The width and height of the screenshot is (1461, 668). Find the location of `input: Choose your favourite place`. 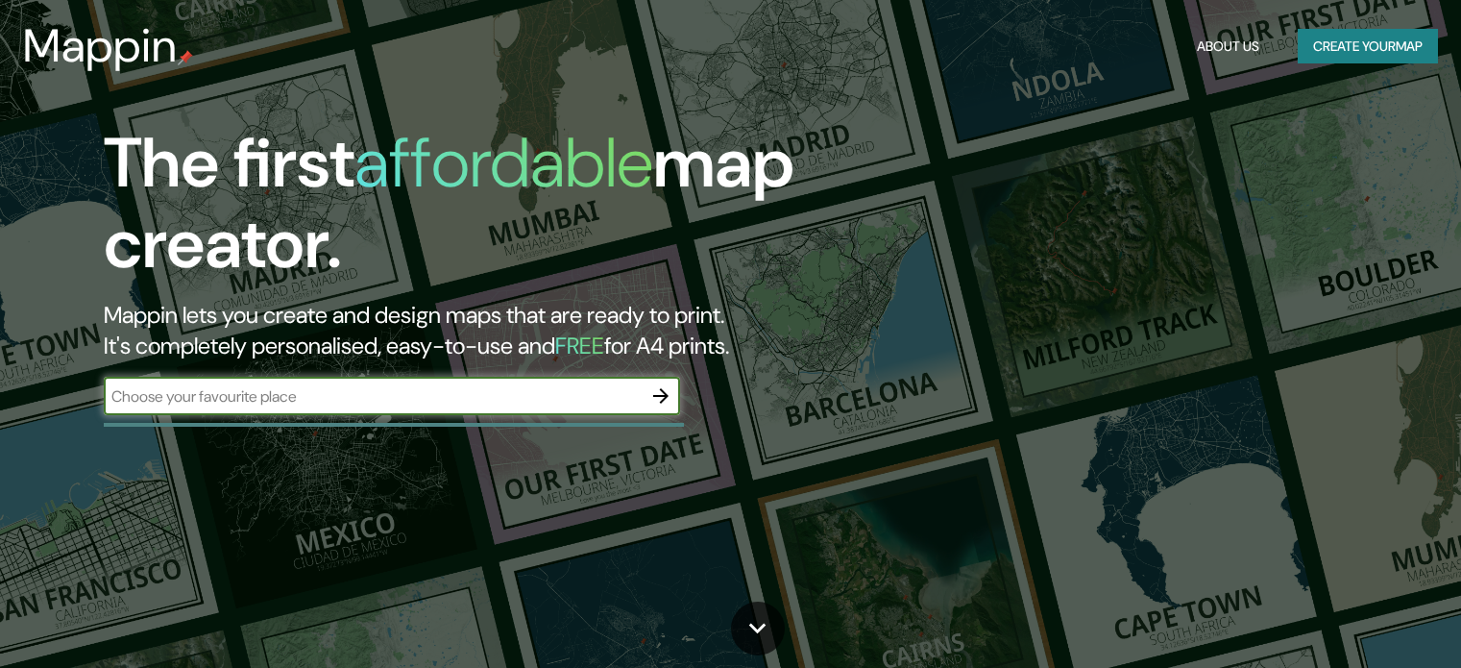

input: Choose your favourite place is located at coordinates (373, 396).